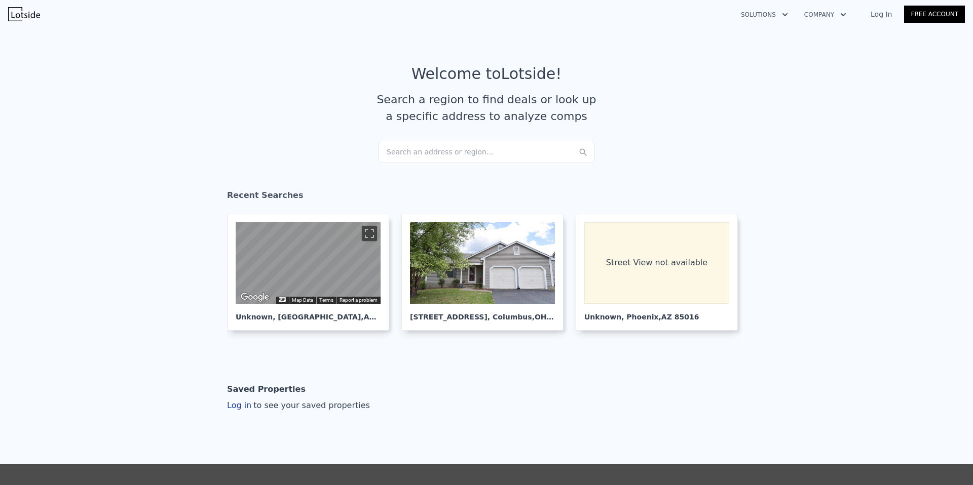  I want to click on div: Log in, so click(298, 406).